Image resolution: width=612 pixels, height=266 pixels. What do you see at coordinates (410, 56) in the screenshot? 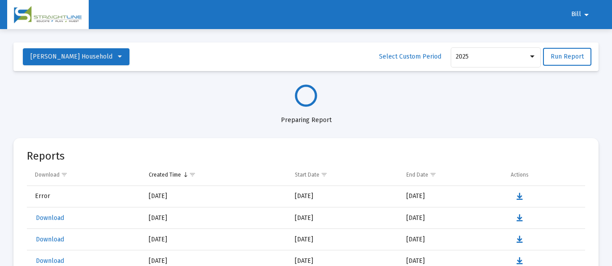
I see `span: Select Custom Period` at bounding box center [410, 56].